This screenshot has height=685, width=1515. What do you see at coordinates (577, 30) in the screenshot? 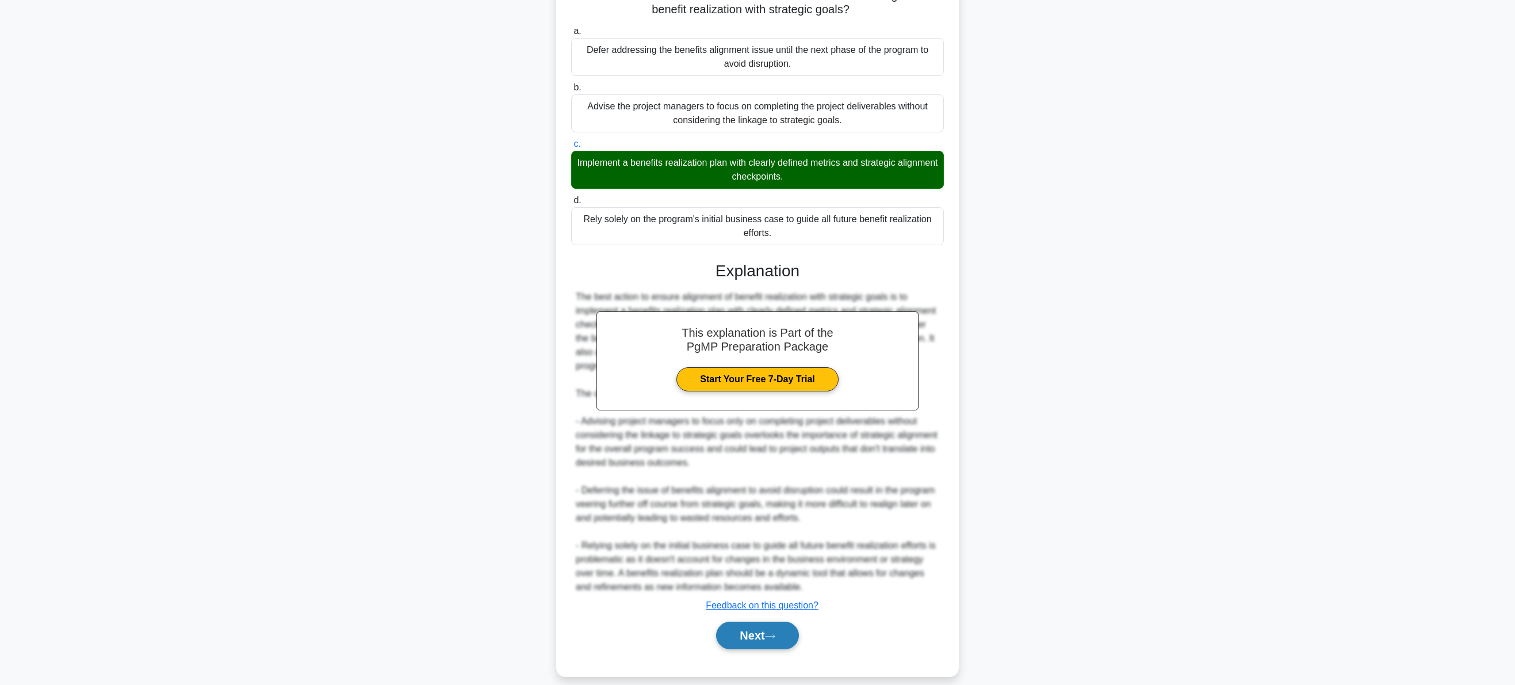
I see `span: a.` at bounding box center [577, 30].